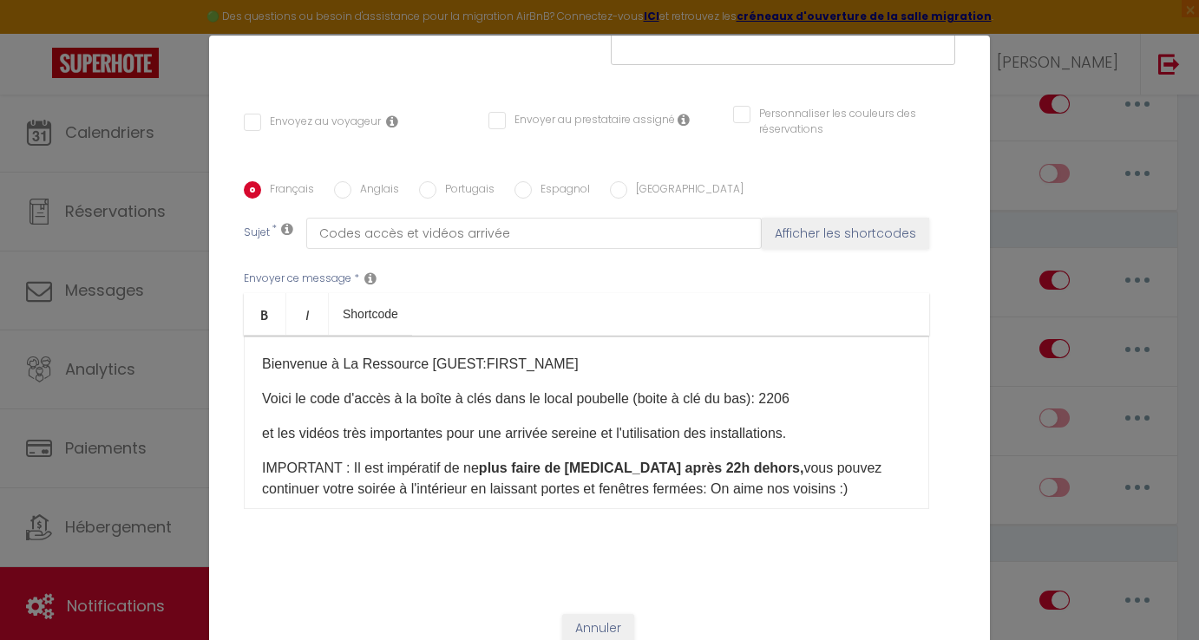 The image size is (1199, 640). I want to click on i: Envoyer au prestataire si il est assigné, so click(684, 120).